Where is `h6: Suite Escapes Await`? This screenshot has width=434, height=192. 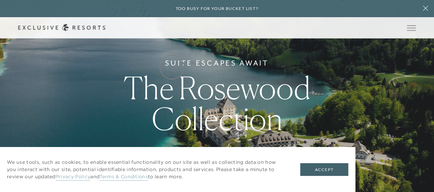
h6: Suite Escapes Await is located at coordinates (217, 63).